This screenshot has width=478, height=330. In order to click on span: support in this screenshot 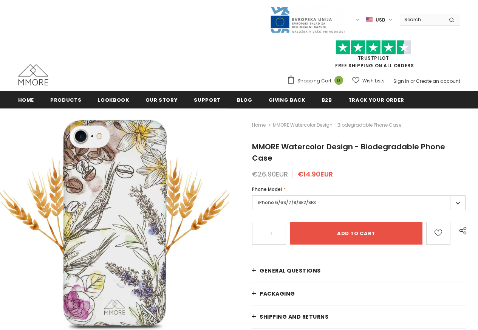, I will do `click(207, 100)`.